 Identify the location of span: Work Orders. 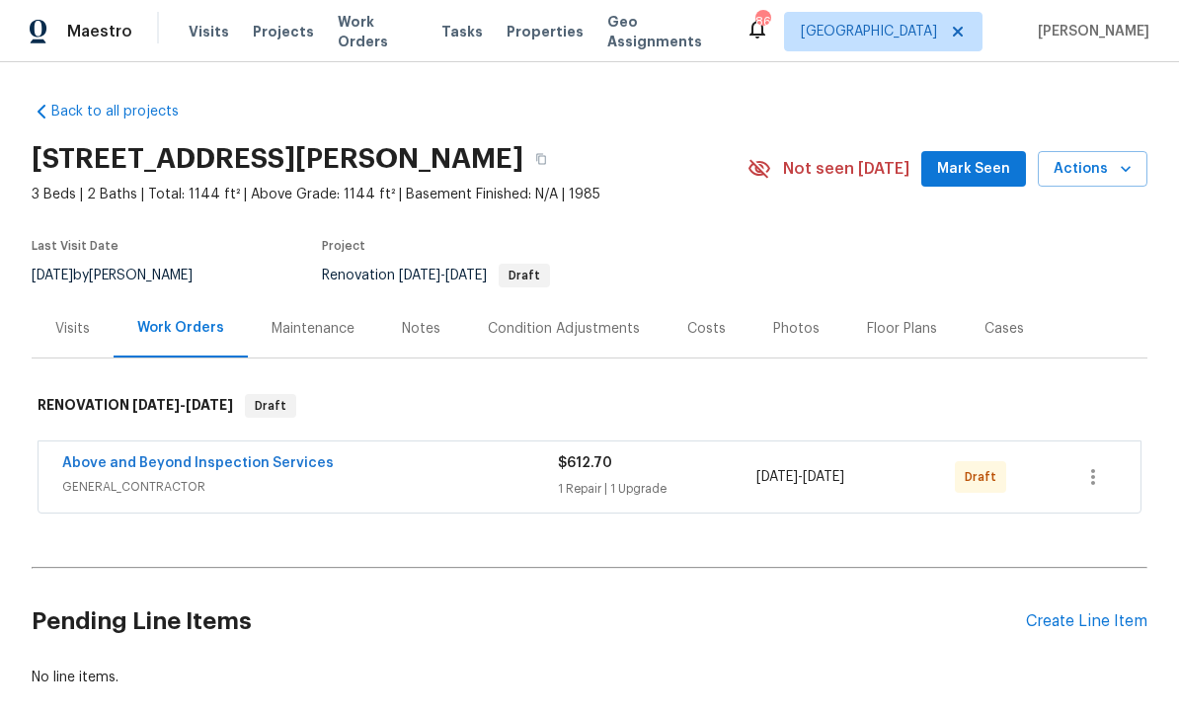
(377, 32).